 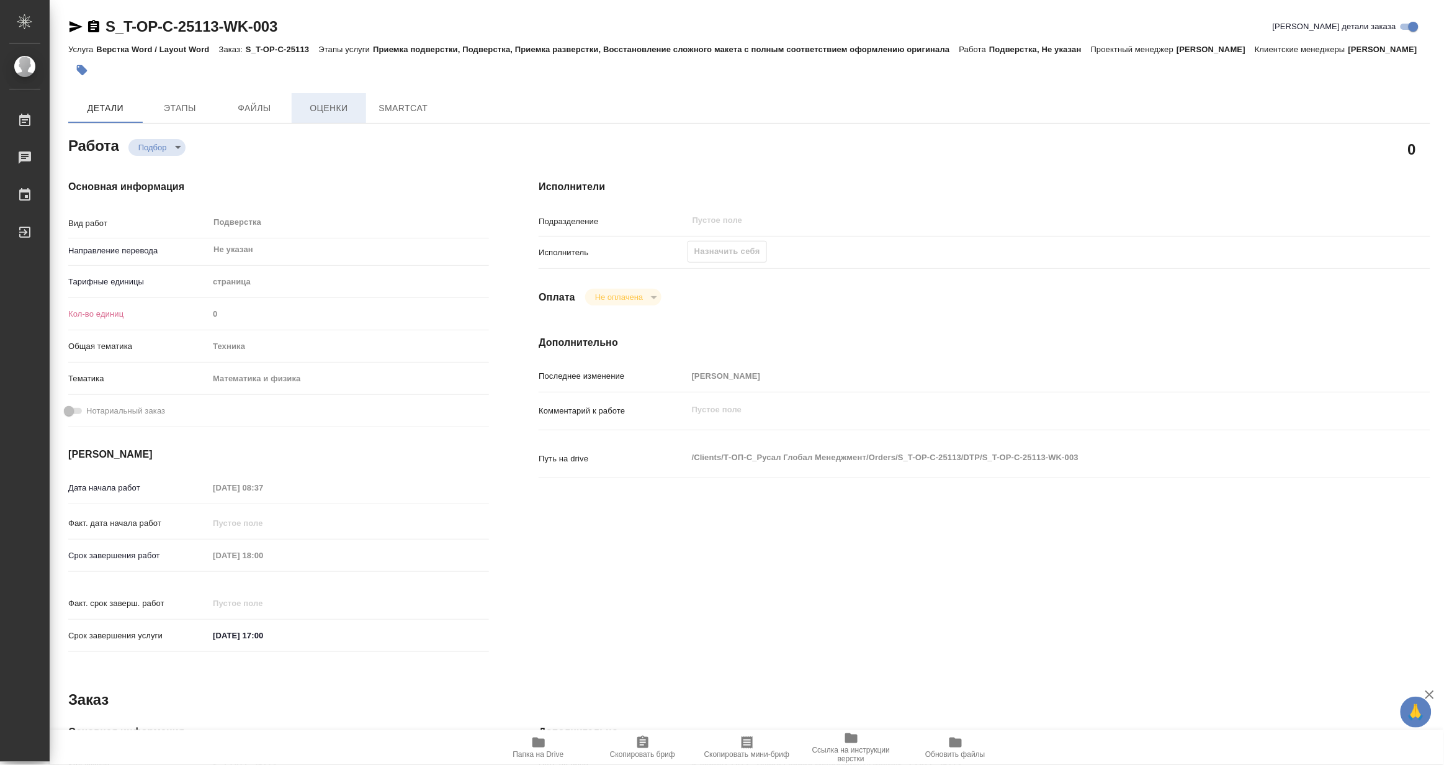 What do you see at coordinates (138, 251) in the screenshot?
I see `p: Направление перевода` at bounding box center [138, 251].